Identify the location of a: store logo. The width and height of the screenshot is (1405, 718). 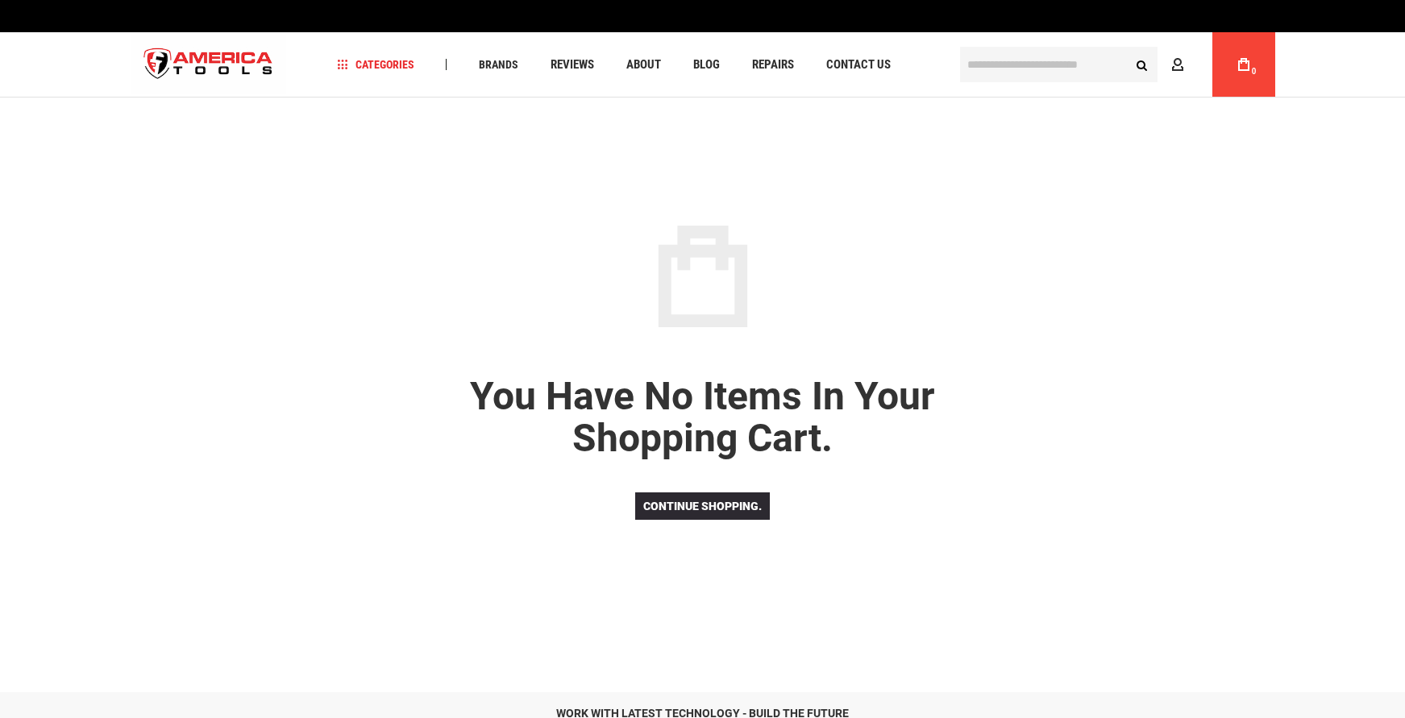
(209, 64).